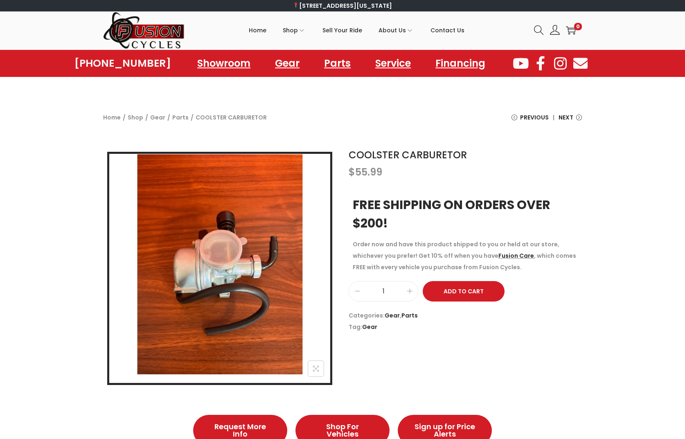 This screenshot has width=685, height=439. What do you see at coordinates (448, 30) in the screenshot?
I see `a: Contact Us` at bounding box center [448, 30].